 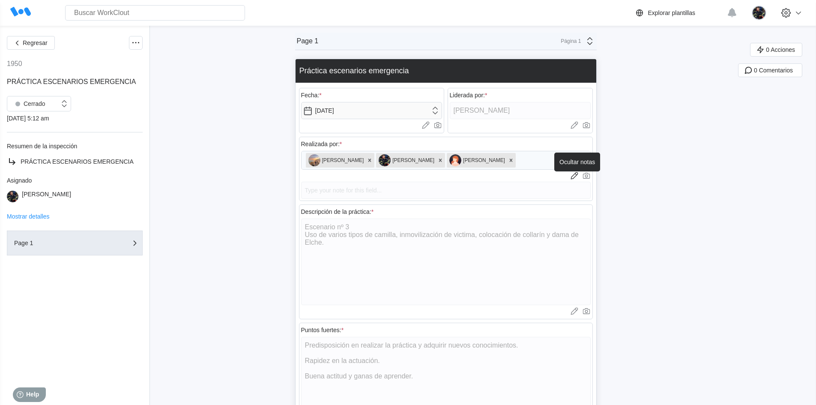 What do you see at coordinates (31, 43) in the screenshot?
I see `button: Regresar` at bounding box center [31, 43].